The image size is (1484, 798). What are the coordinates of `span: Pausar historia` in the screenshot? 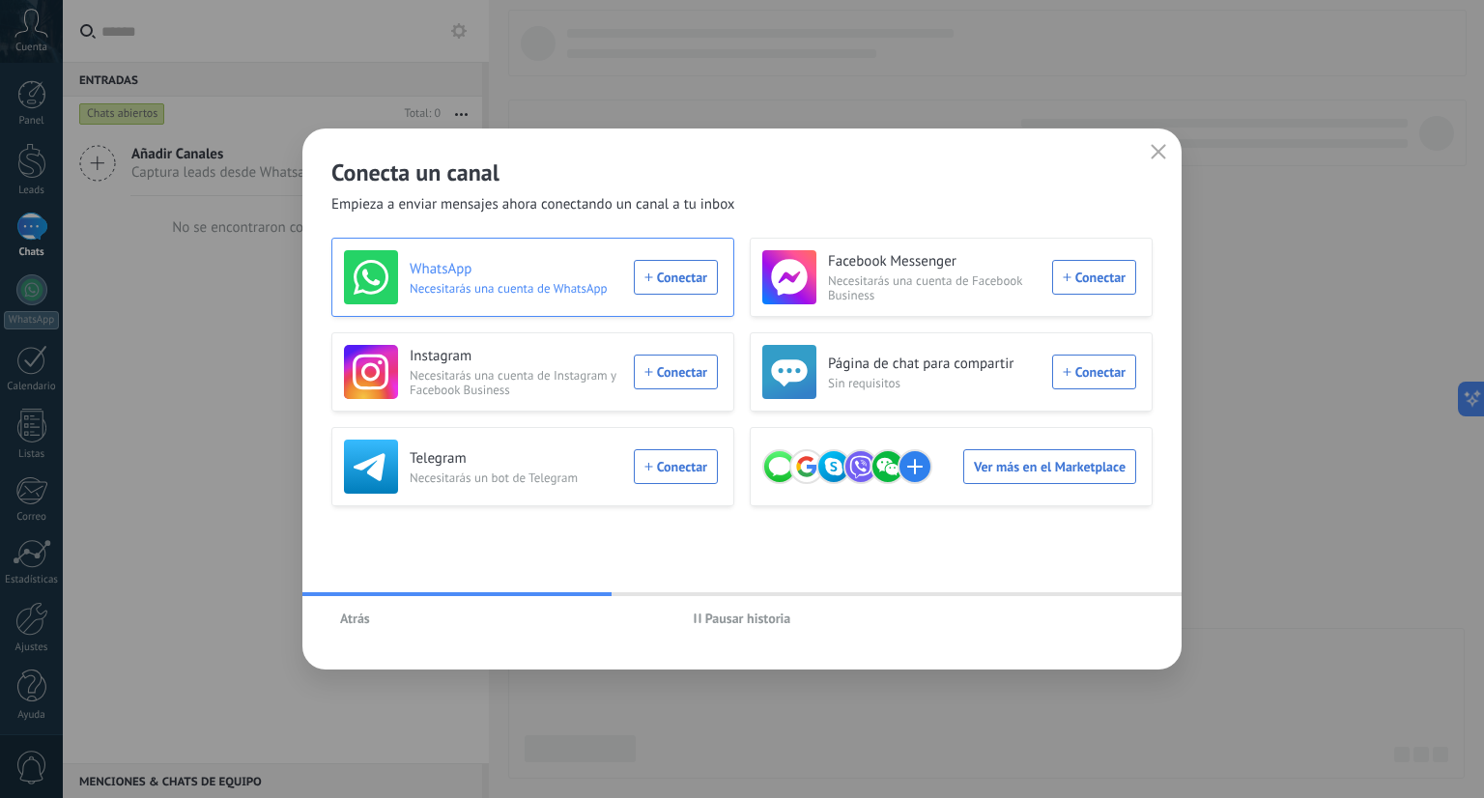 It's located at (748, 618).